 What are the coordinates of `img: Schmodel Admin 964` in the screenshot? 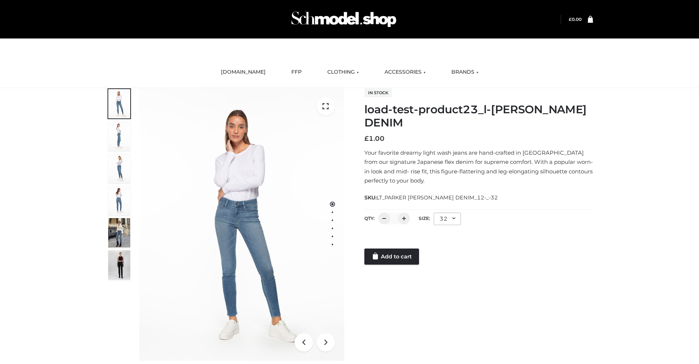 It's located at (344, 19).